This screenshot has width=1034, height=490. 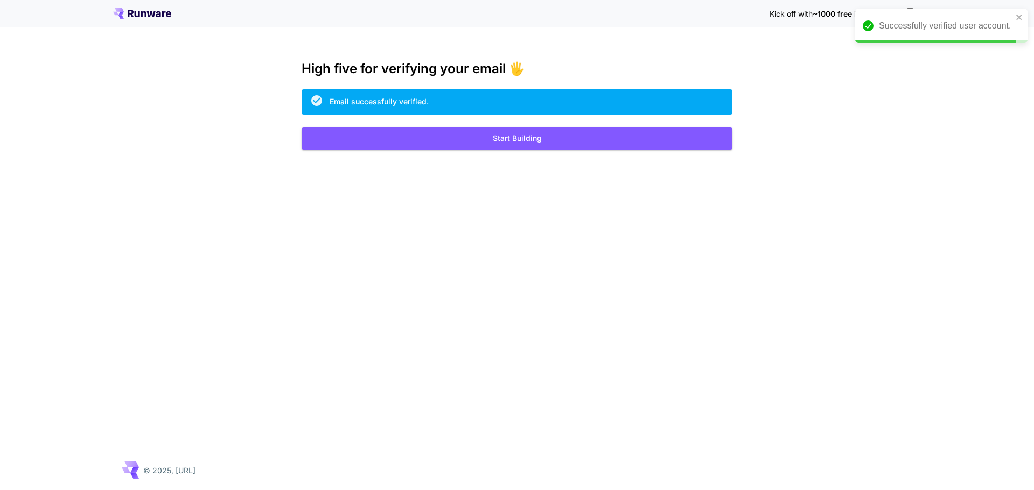 What do you see at coordinates (379, 101) in the screenshot?
I see `div: Email successfully verified.` at bounding box center [379, 101].